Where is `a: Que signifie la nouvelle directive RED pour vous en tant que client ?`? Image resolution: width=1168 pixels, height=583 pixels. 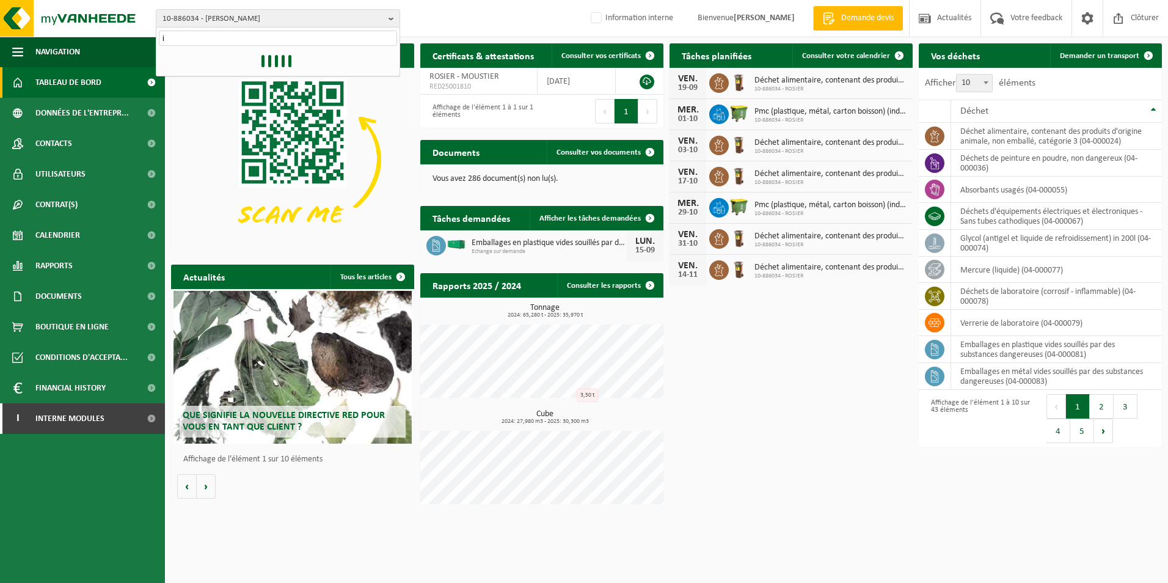
a: Que signifie la nouvelle directive RED pour vous en tant que client ? is located at coordinates (293, 367).